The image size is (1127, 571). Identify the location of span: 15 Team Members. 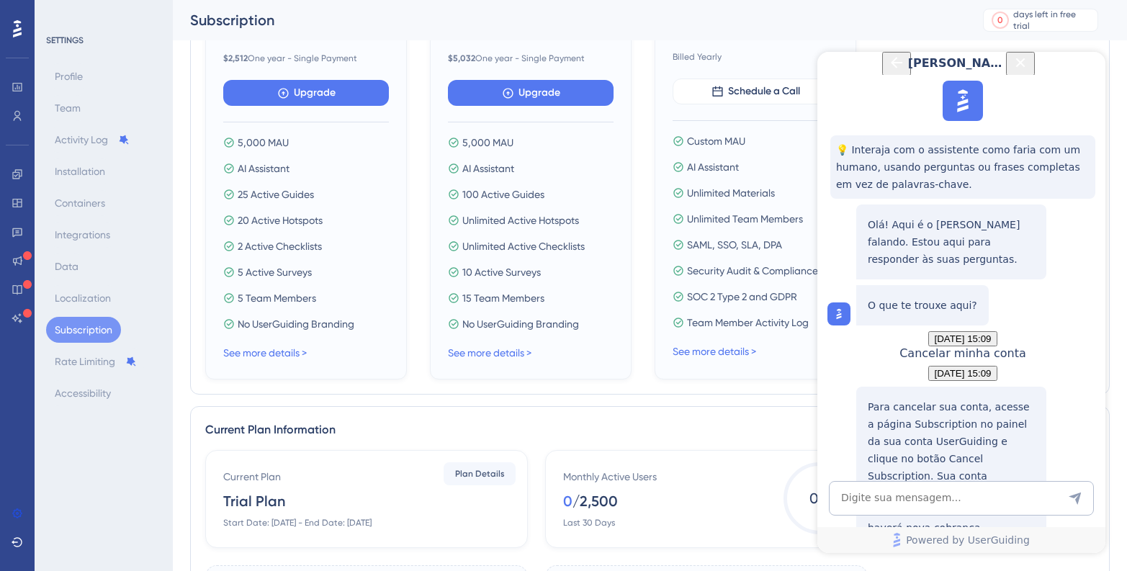
(503, 298).